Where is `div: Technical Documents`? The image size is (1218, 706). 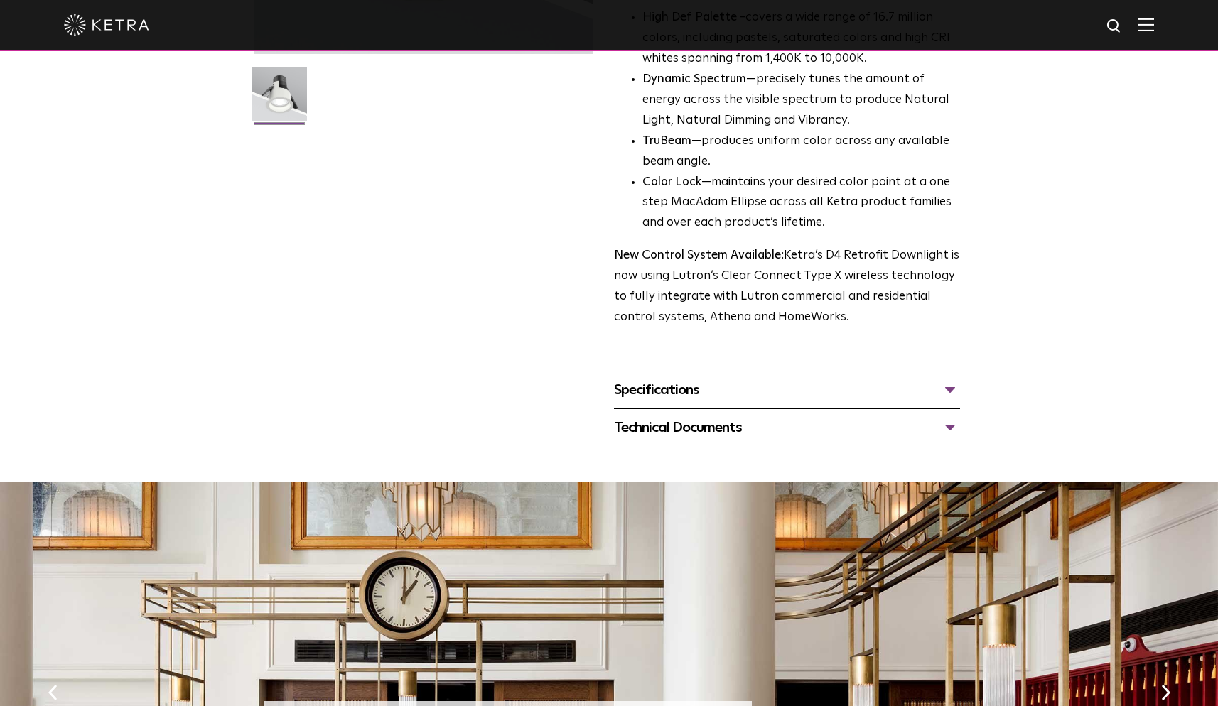
div: Technical Documents is located at coordinates (787, 428).